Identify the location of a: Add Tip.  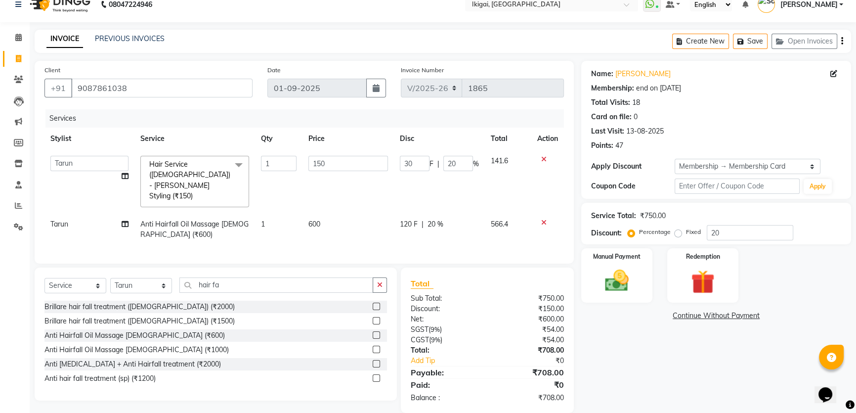
(452, 360).